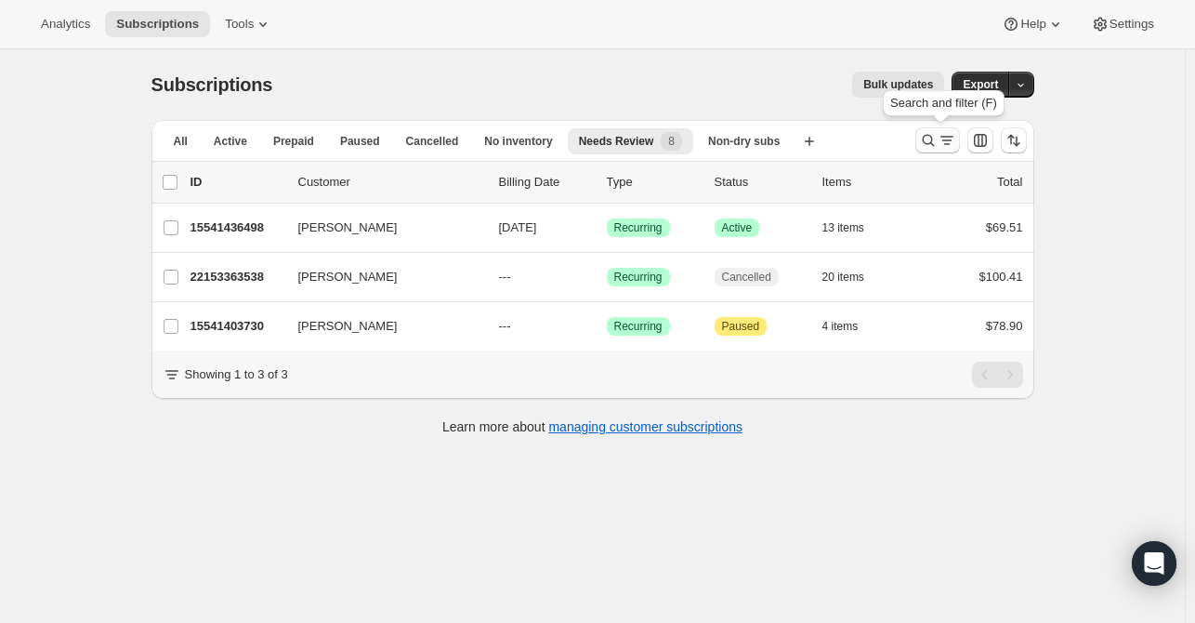  What do you see at coordinates (1132, 24) in the screenshot?
I see `span: Settings` at bounding box center [1132, 24].